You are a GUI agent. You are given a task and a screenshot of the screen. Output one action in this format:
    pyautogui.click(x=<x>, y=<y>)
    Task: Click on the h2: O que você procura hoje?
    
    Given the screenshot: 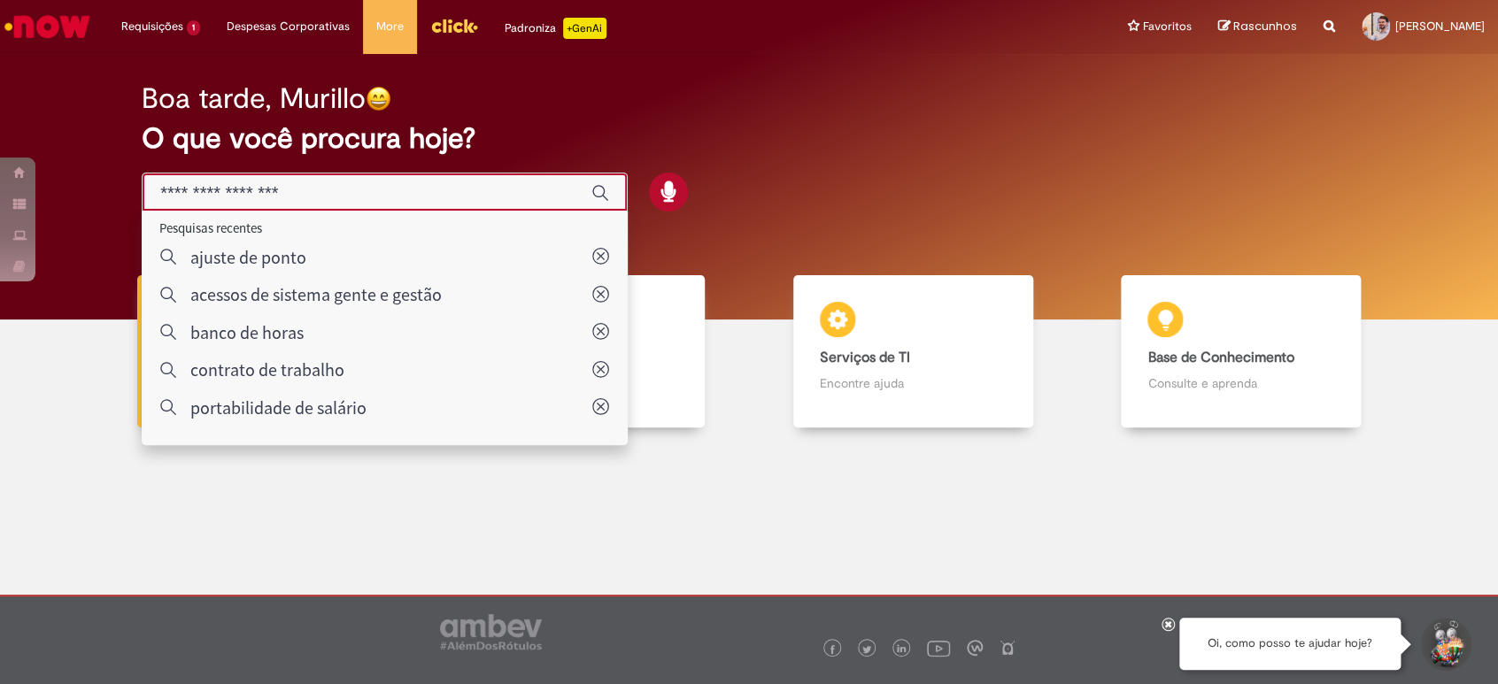 What is the action you would take?
    pyautogui.click(x=749, y=138)
    